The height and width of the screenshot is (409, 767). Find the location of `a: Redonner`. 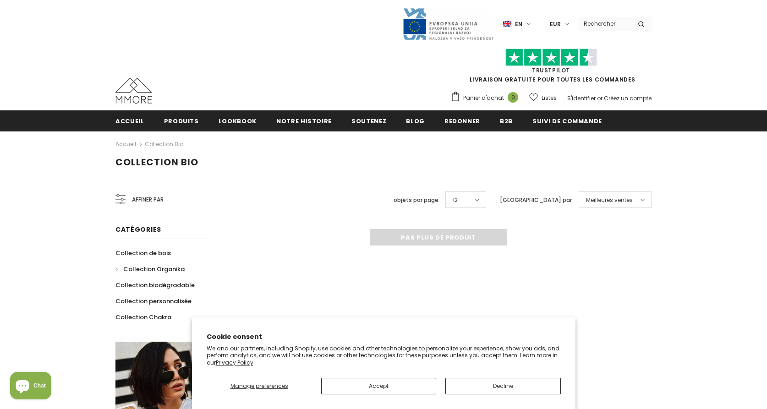

a: Redonner is located at coordinates (462, 120).